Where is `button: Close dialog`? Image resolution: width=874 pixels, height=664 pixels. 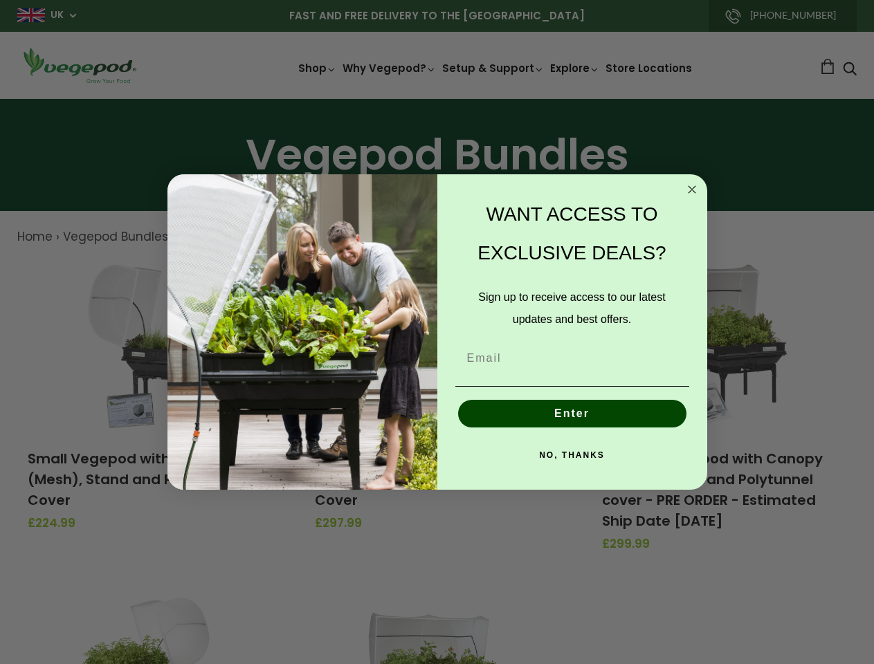 button: Close dialog is located at coordinates (692, 190).